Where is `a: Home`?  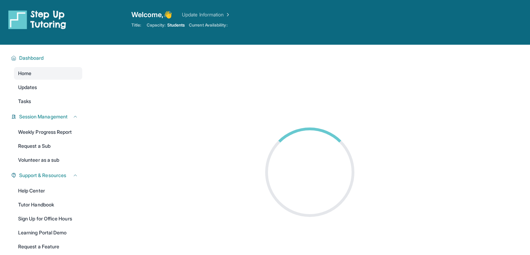 a: Home is located at coordinates (48, 73).